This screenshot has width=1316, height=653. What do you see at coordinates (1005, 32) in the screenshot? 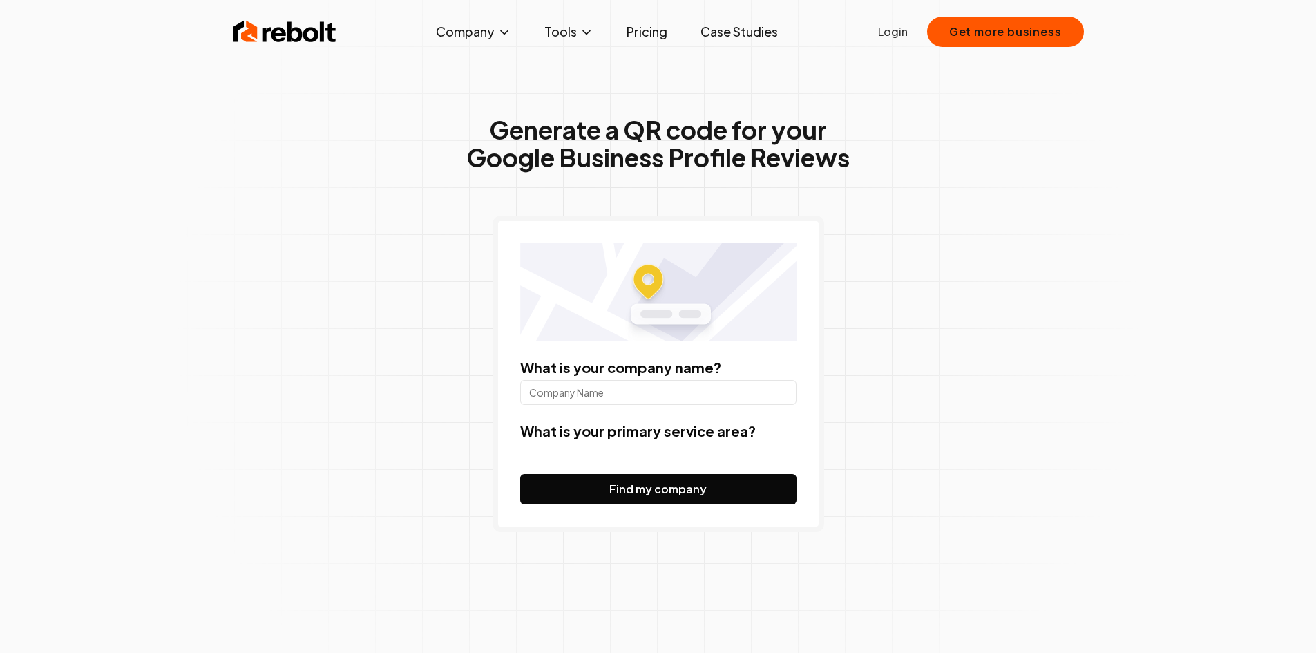
I see `button: Get more business` at bounding box center [1005, 32].